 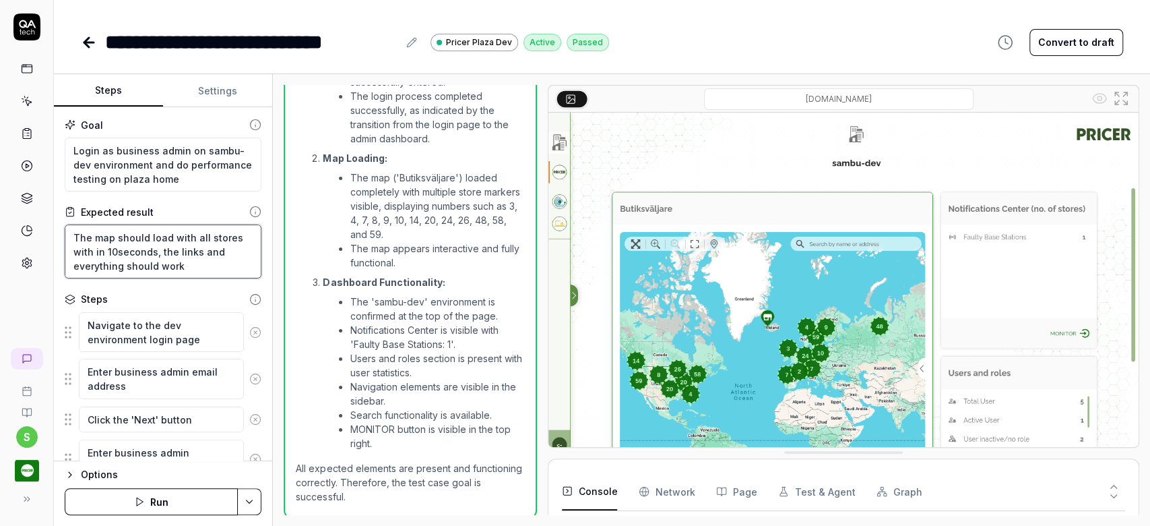 What do you see at coordinates (588, 42) in the screenshot?
I see `div: Passed` at bounding box center [588, 42].